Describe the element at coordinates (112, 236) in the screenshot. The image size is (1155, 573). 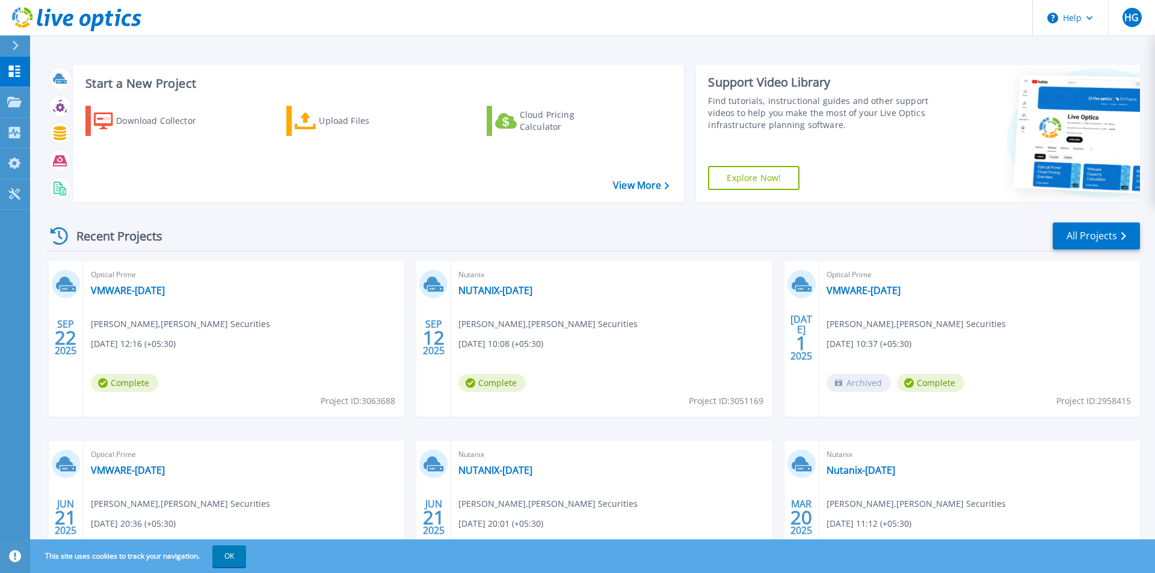
I see `div: Recent Projects` at that location.